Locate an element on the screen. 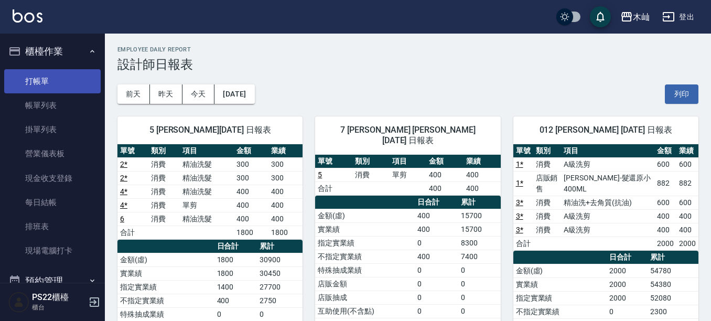 The image size is (711, 321). td: 2300 is located at coordinates (672, 311).